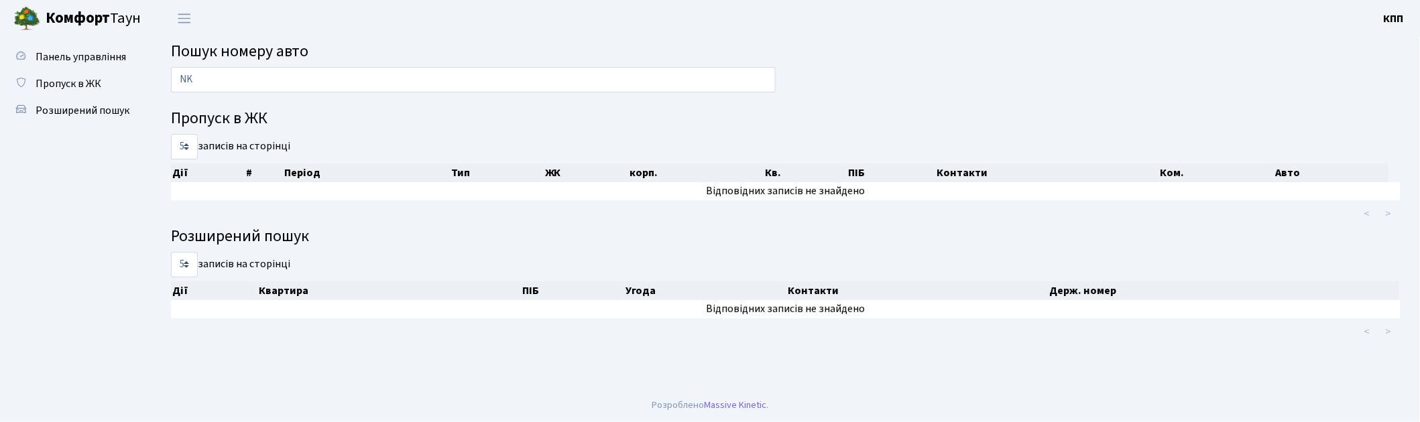 This screenshot has width=1420, height=422. I want to click on b: Комфорт, so click(78, 18).